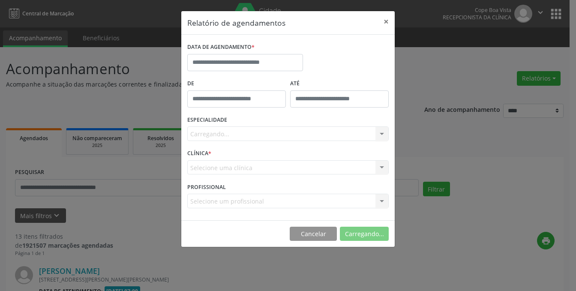  I want to click on h5: Relatório de agendamentos, so click(236, 23).